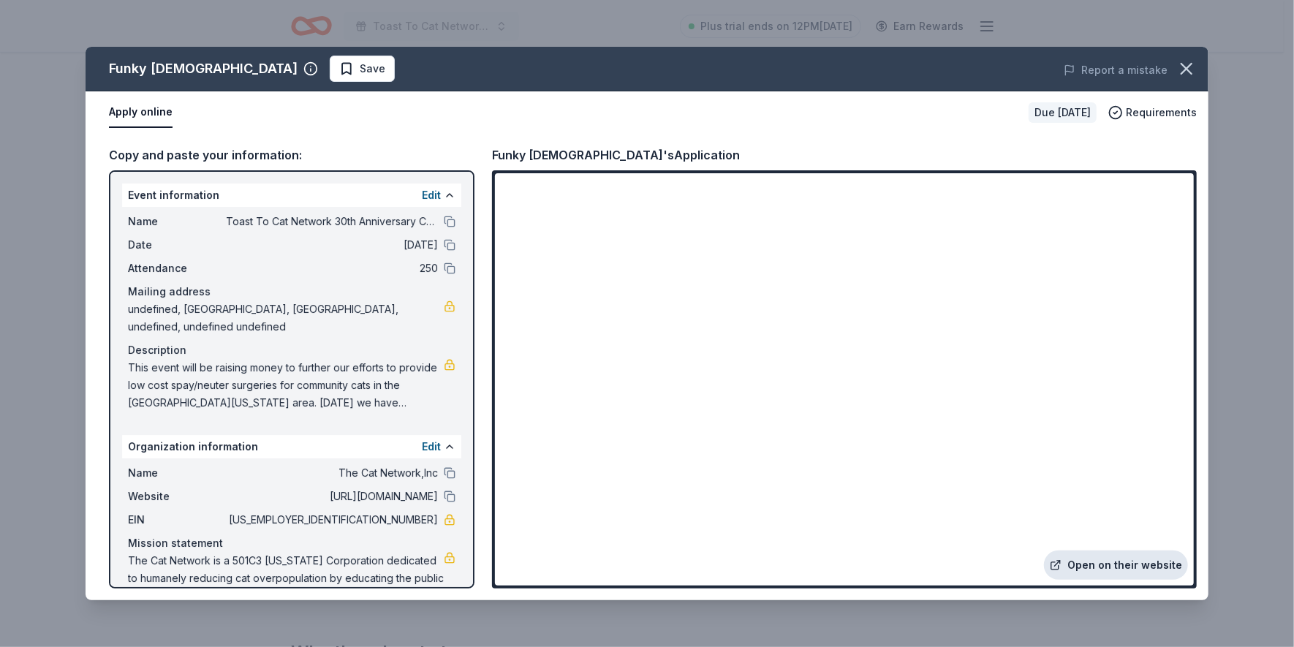  What do you see at coordinates (177, 268) in the screenshot?
I see `span: Attendance` at bounding box center [177, 268].